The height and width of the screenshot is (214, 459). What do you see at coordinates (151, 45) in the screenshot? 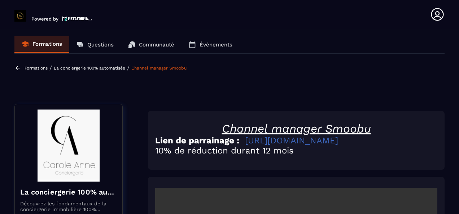
I see `a: Communauté` at bounding box center [151, 45].